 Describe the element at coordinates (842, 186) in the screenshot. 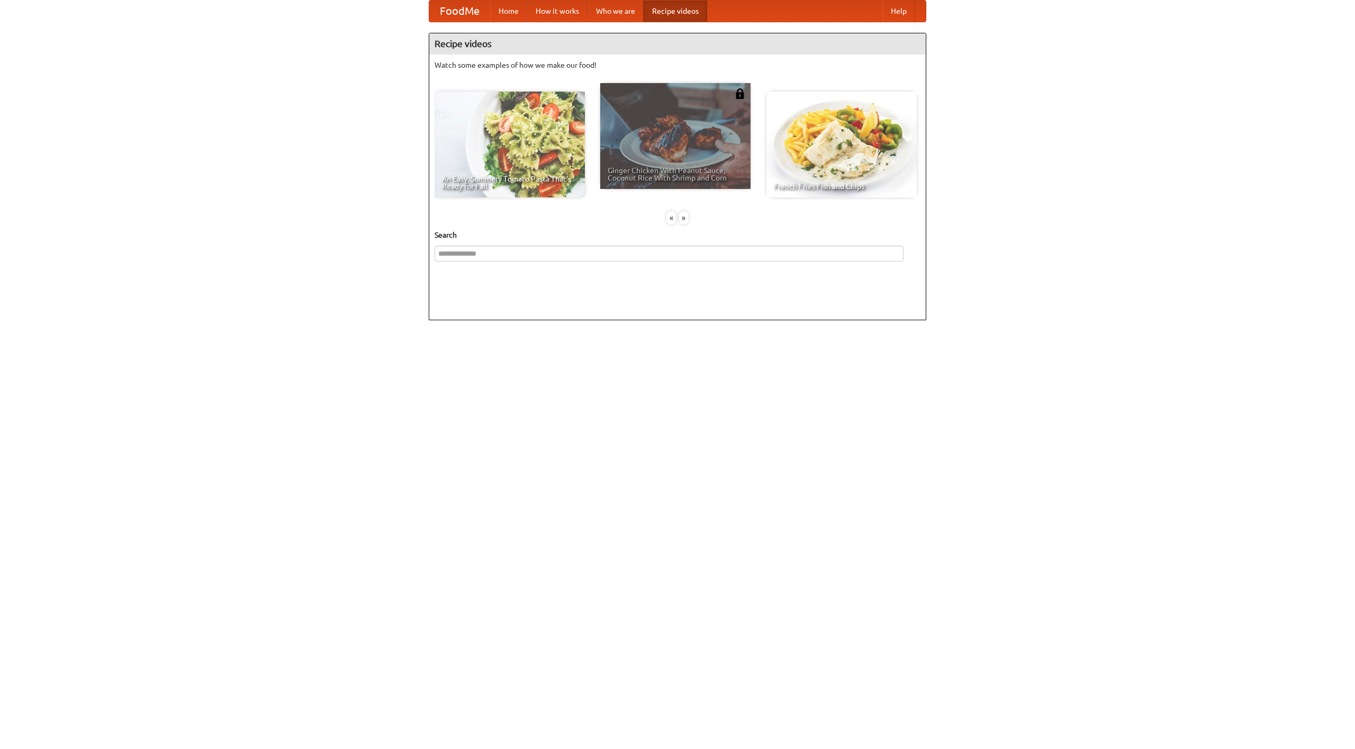

I see `span: French Fries Fish and Chips` at that location.